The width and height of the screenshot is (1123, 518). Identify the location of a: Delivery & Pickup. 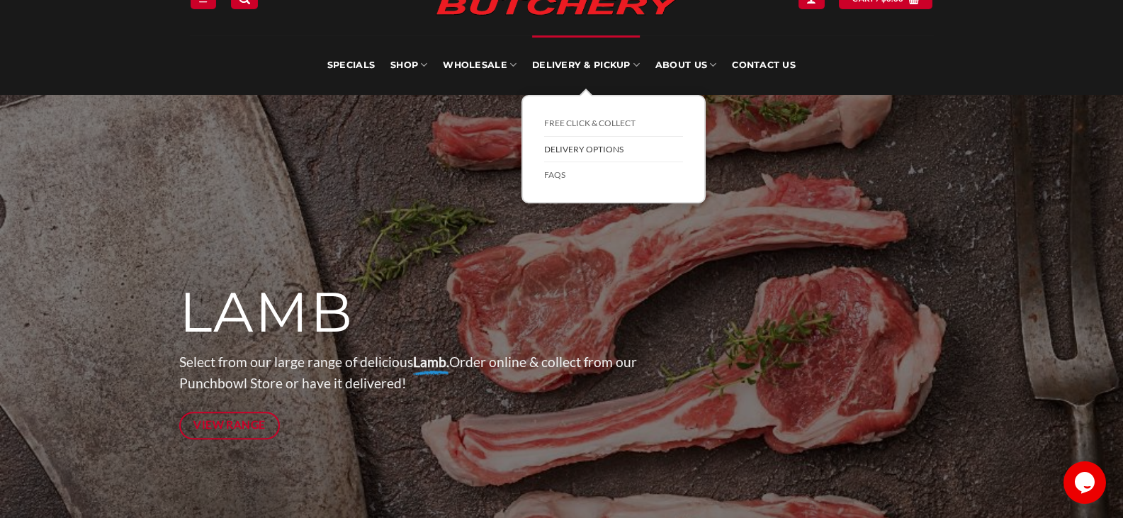
(586, 65).